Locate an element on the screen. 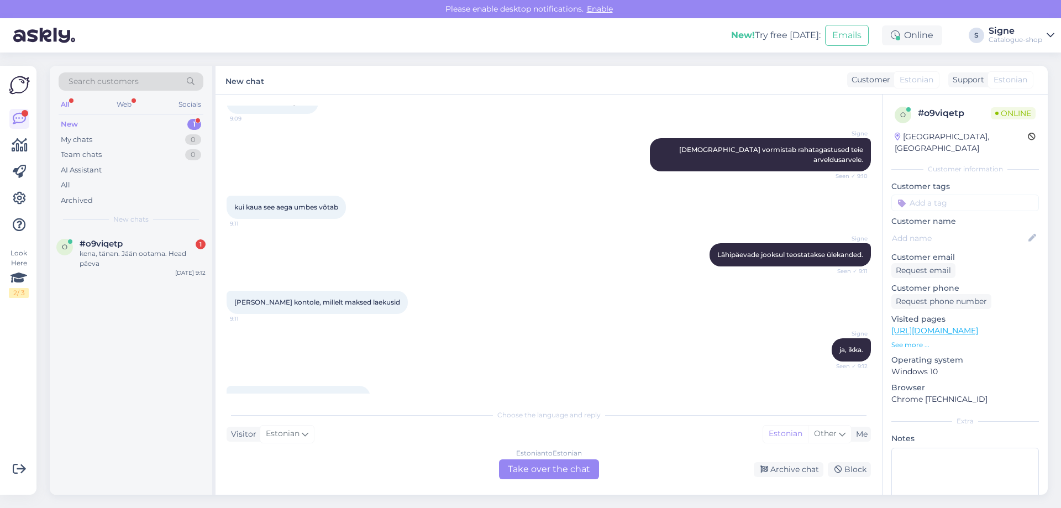  div: Catalogue-shop is located at coordinates (1015, 40).